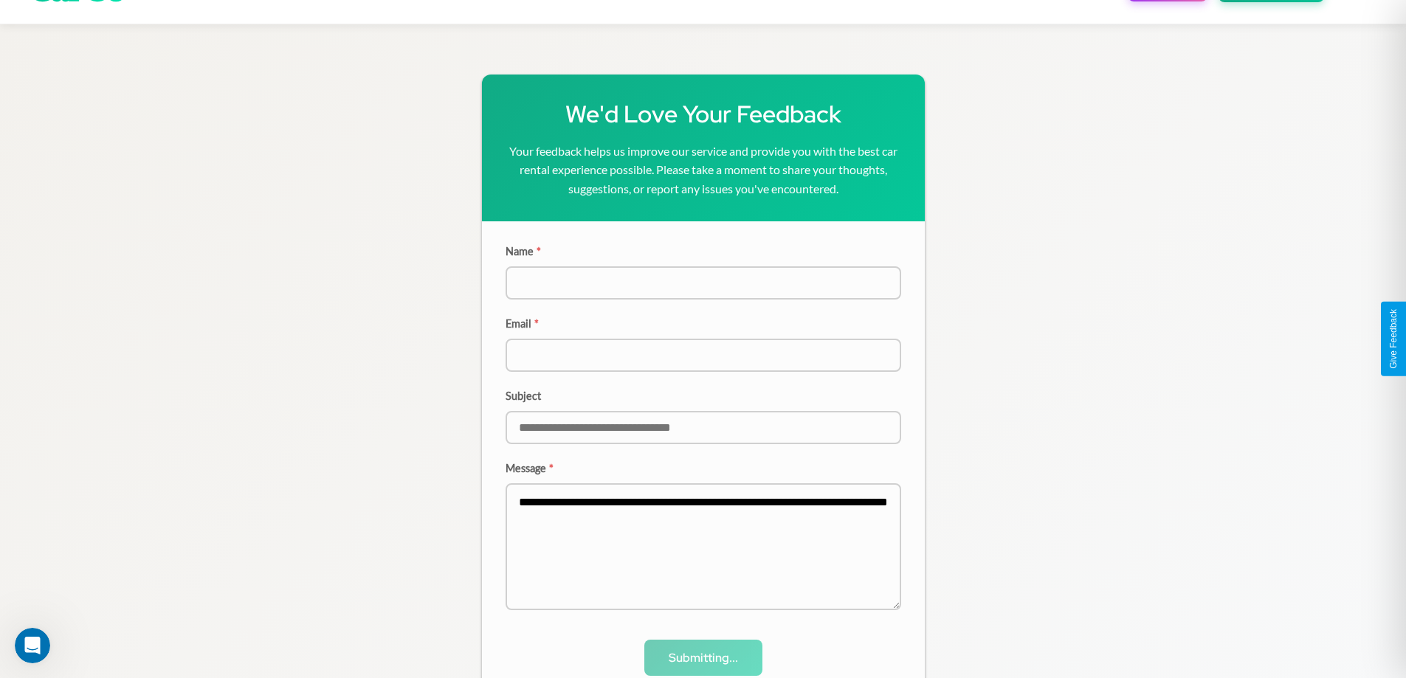 The image size is (1406, 678). What do you see at coordinates (703, 323) in the screenshot?
I see `label: Email` at bounding box center [703, 323].